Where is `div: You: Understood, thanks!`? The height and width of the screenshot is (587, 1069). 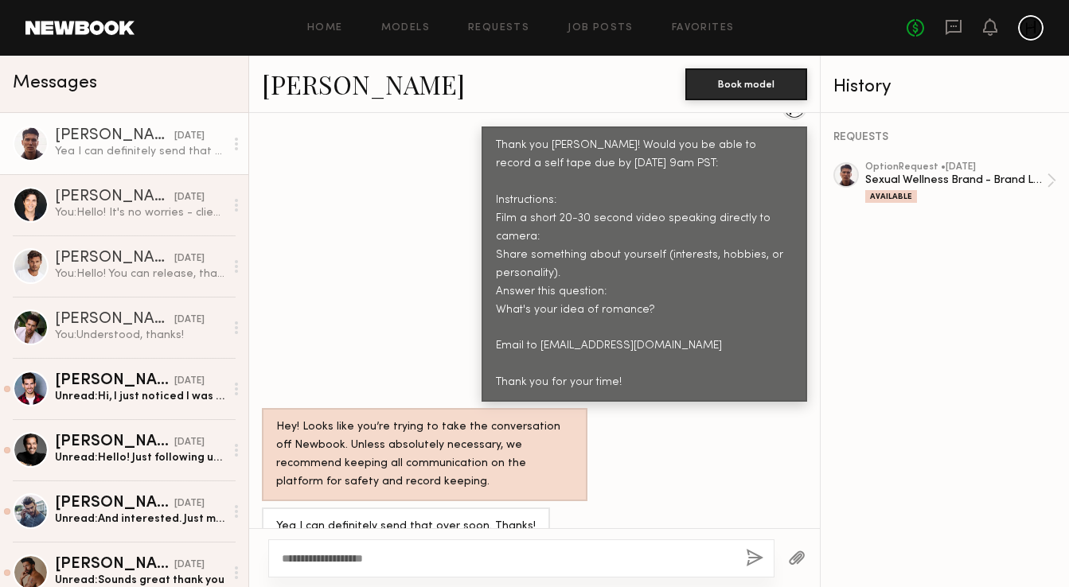
div: You: Understood, thanks! is located at coordinates (139, 335).